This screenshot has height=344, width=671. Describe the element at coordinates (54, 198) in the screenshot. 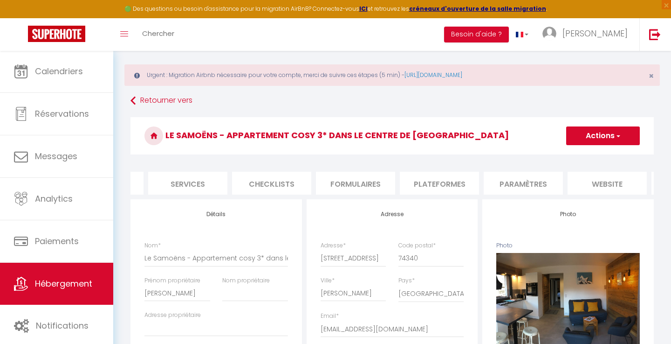

I see `span: Analytics` at that location.